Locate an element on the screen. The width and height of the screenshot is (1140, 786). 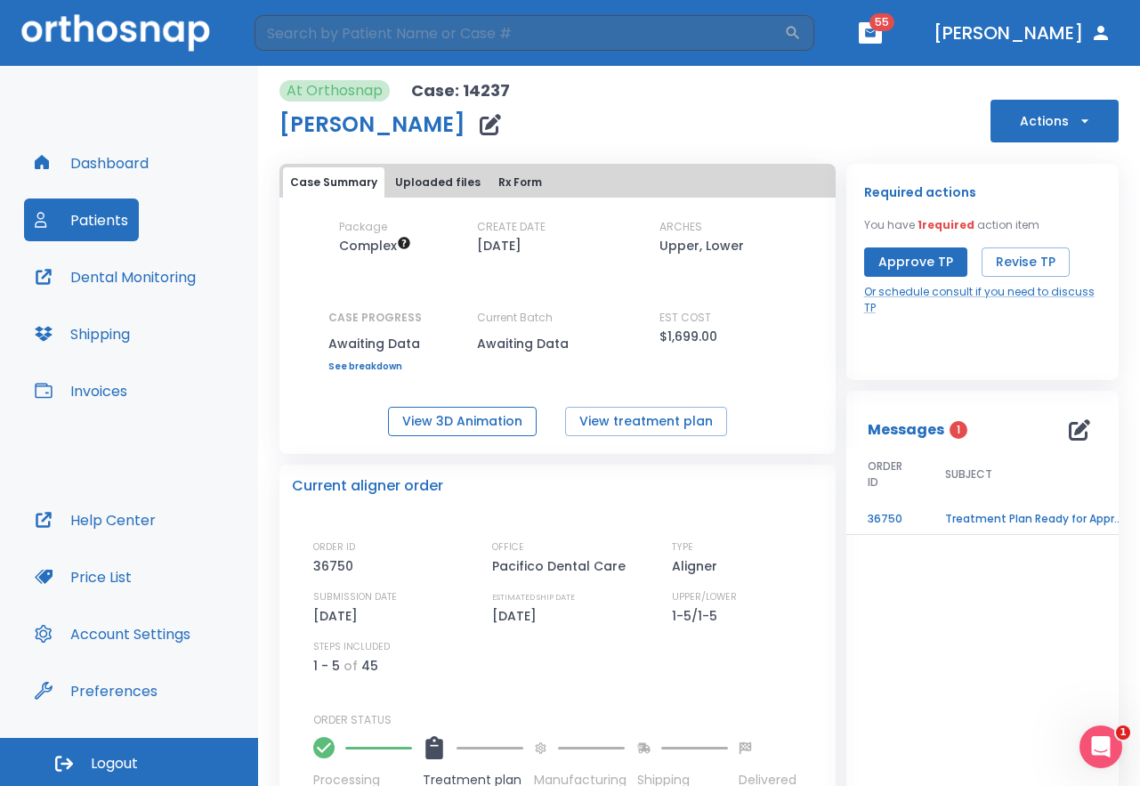
a: Shipping is located at coordinates (82, 334).